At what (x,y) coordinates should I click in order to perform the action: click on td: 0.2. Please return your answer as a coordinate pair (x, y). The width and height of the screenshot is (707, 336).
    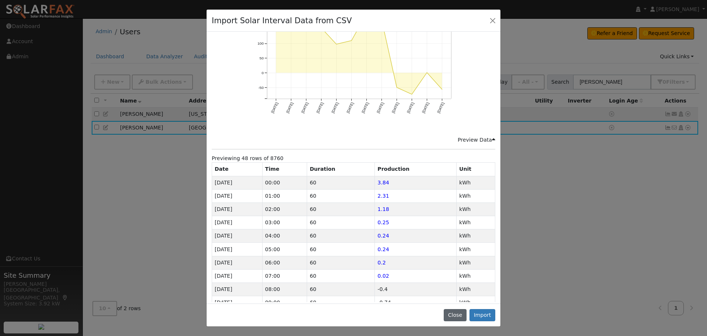
    Looking at the image, I should click on (416, 262).